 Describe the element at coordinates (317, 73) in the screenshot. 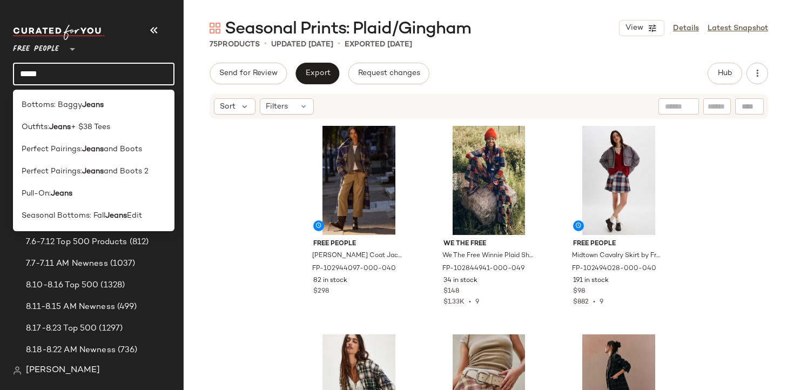

I see `button: Export` at that location.